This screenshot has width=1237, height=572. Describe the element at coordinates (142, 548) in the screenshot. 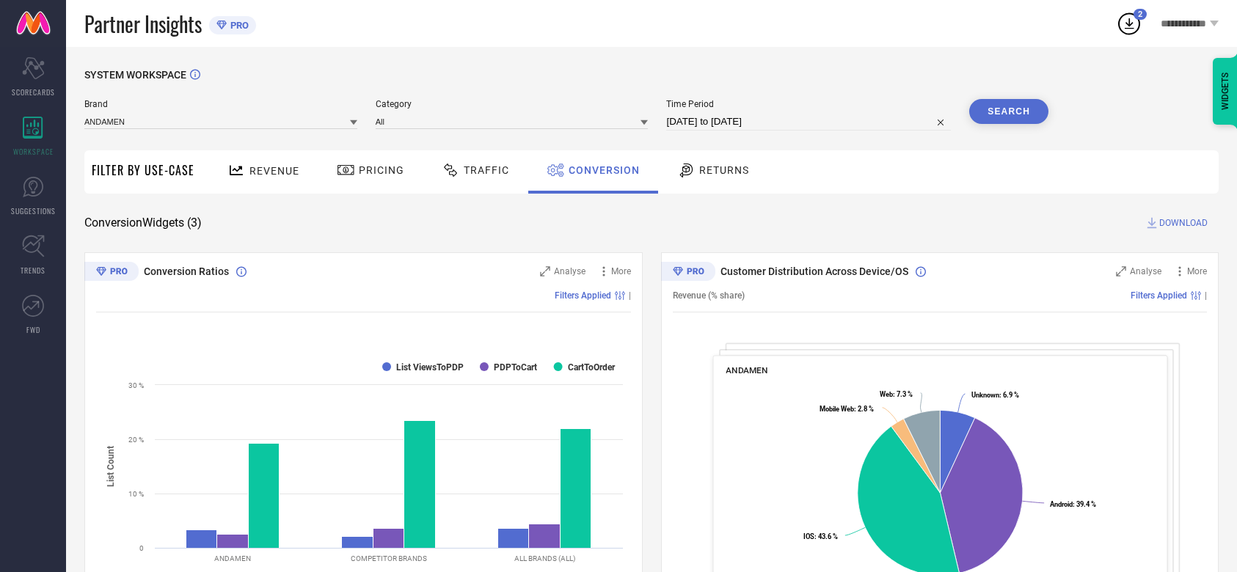

I see `text: 0` at that location.